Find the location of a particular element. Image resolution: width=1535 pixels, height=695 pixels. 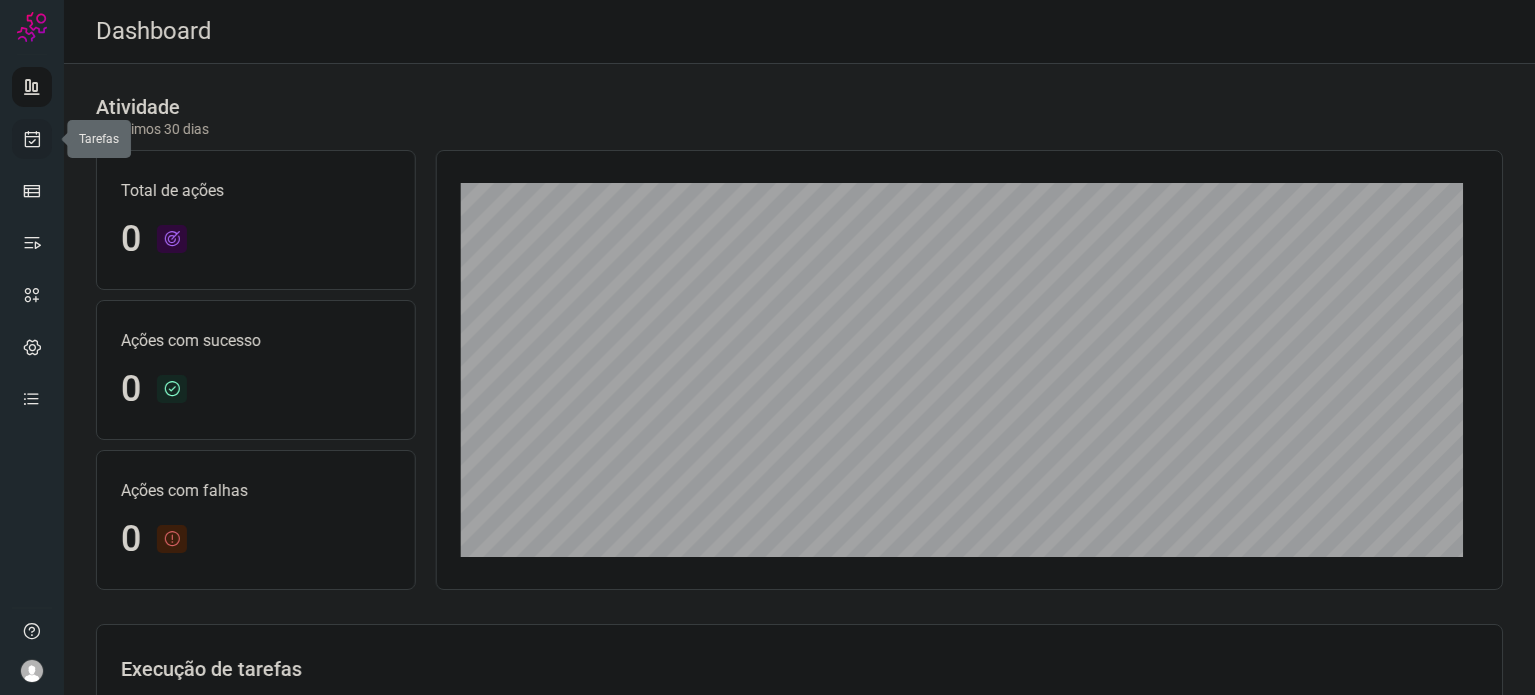

p: Ações com falhas is located at coordinates (256, 491).